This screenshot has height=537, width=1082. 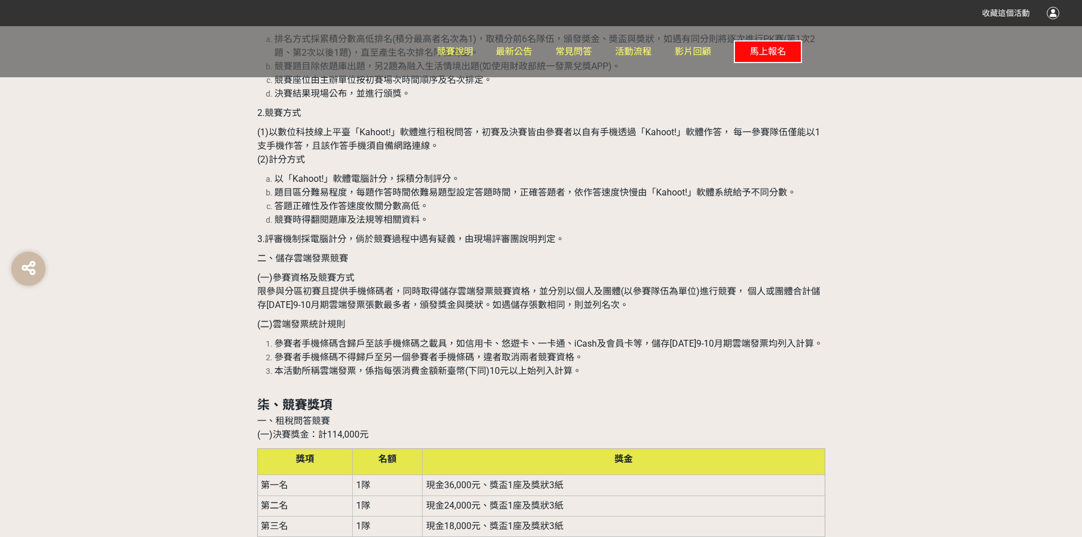 I want to click on a: 常見問答, so click(x=574, y=52).